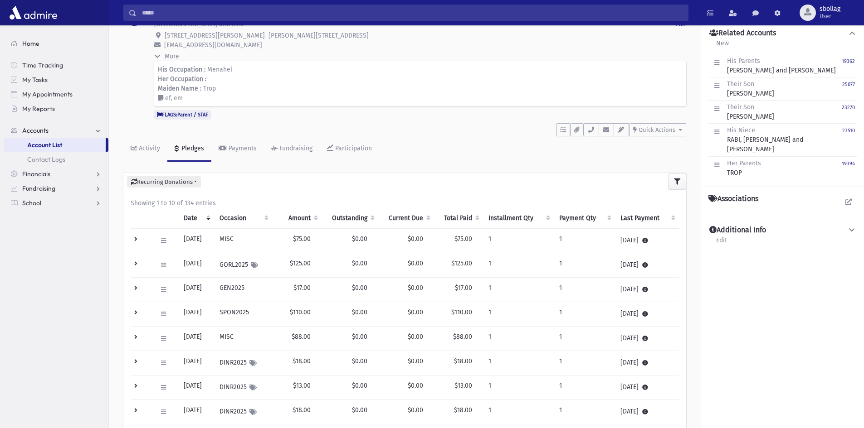 This screenshot has width=864, height=428. What do you see at coordinates (830, 9) in the screenshot?
I see `span: sbollag` at bounding box center [830, 9].